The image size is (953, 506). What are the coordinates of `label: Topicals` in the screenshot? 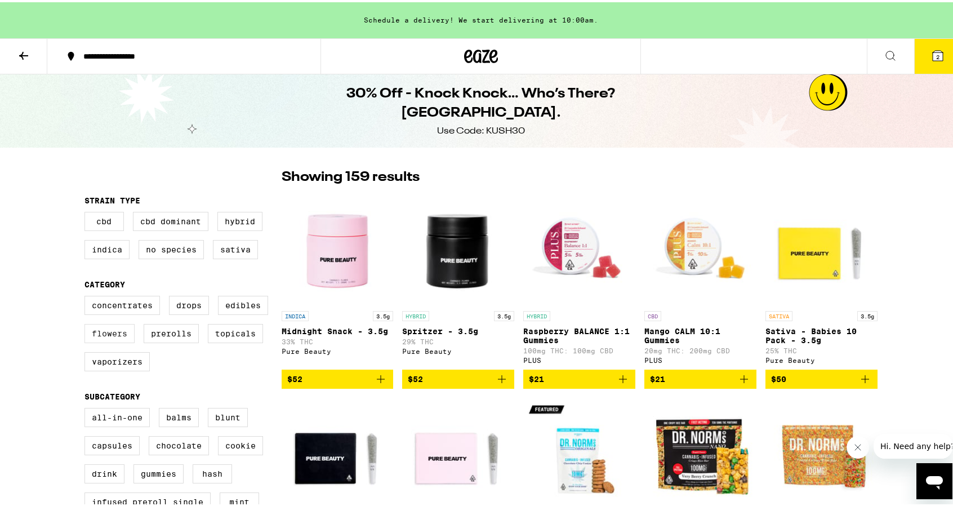 It's located at (235, 331).